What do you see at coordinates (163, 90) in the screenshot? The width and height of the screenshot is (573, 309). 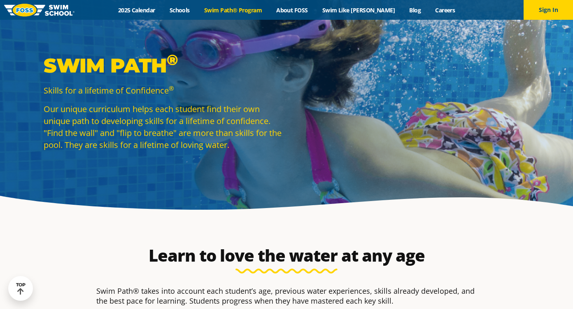 I see `p: Skills for a lifetime of Confidence` at bounding box center [163, 90].